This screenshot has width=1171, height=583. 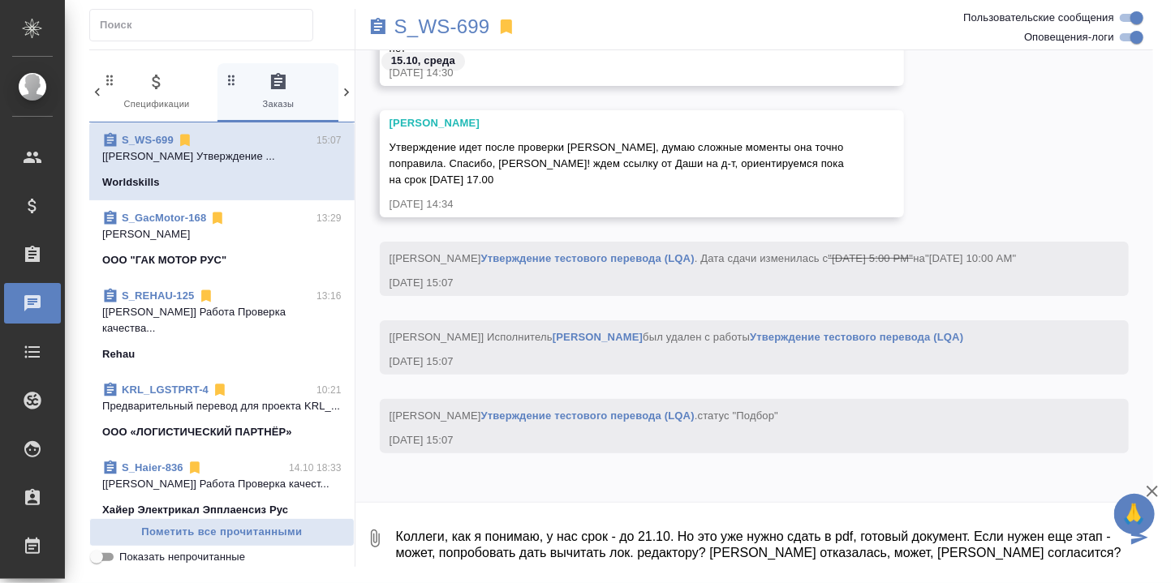 I want to click on span: статус "Подбор", so click(x=737, y=415).